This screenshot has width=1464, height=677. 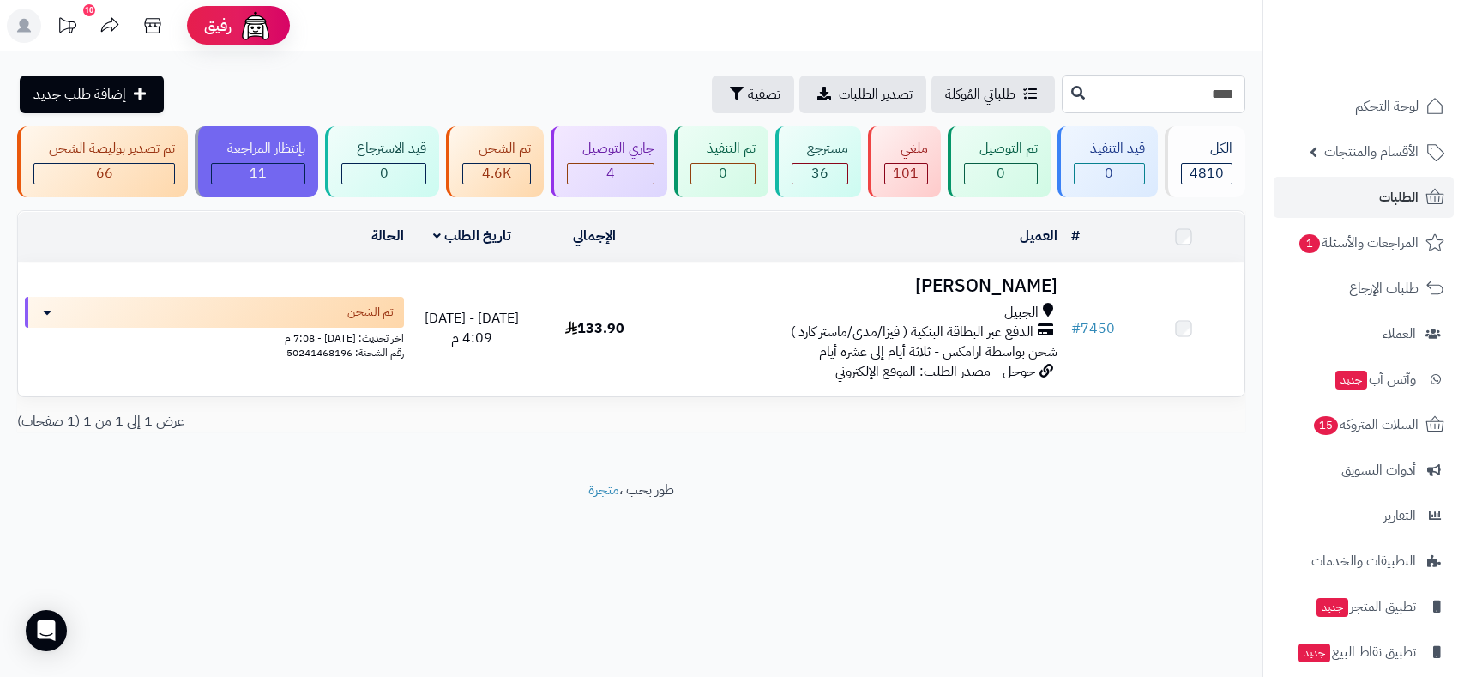 What do you see at coordinates (1205, 161) in the screenshot?
I see `a: الكل4810` at bounding box center [1205, 161].